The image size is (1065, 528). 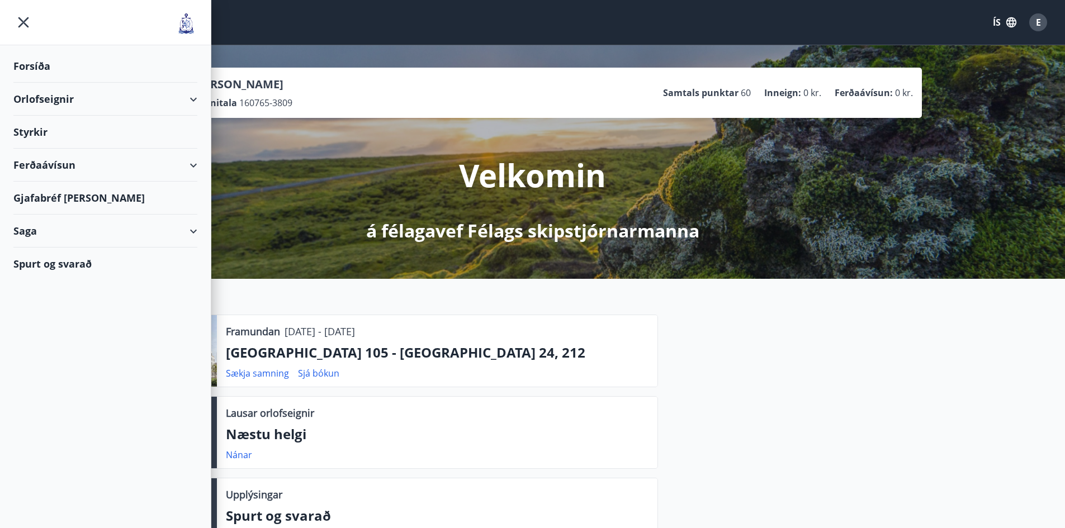 I want to click on p: Ferðaávísun :, so click(x=864, y=93).